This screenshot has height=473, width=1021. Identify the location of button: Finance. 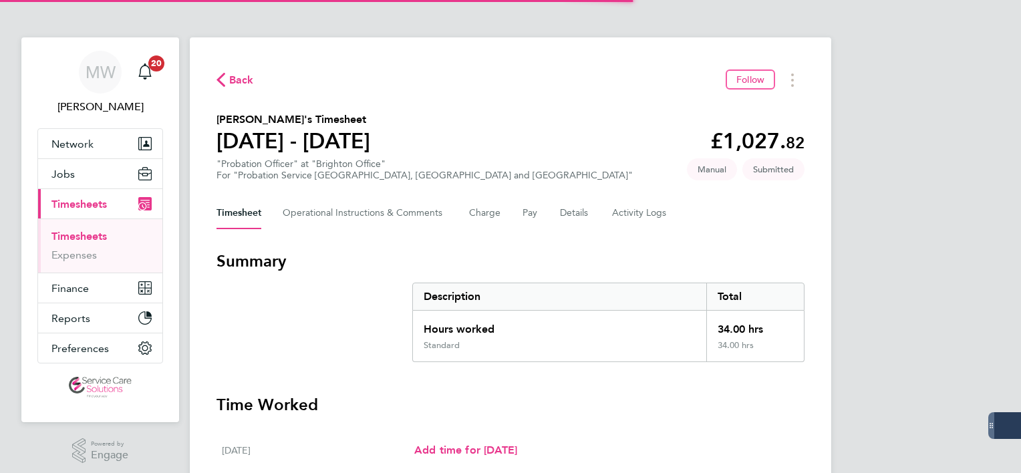
(100, 288).